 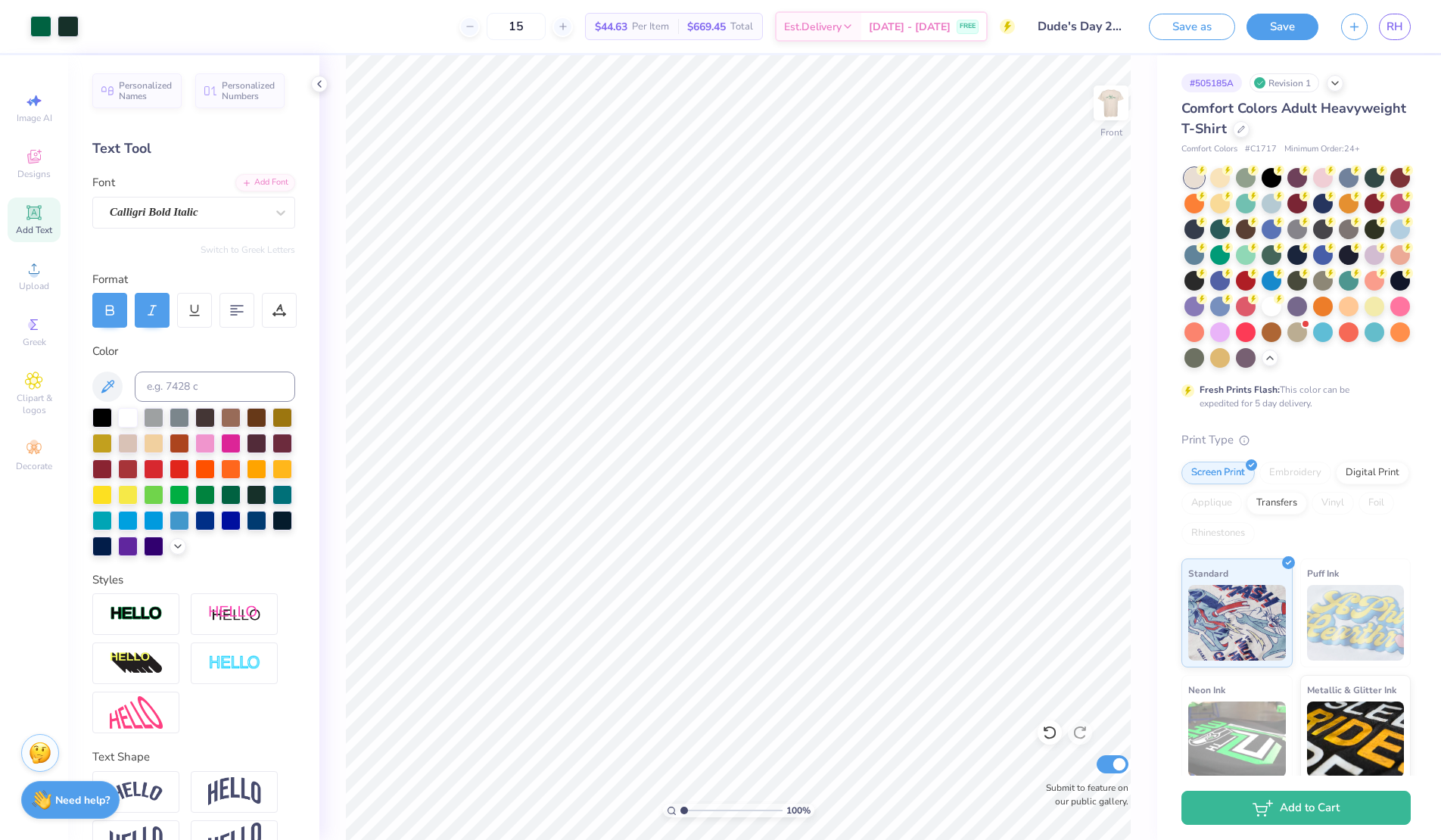 I want to click on div: Format, so click(x=195, y=280).